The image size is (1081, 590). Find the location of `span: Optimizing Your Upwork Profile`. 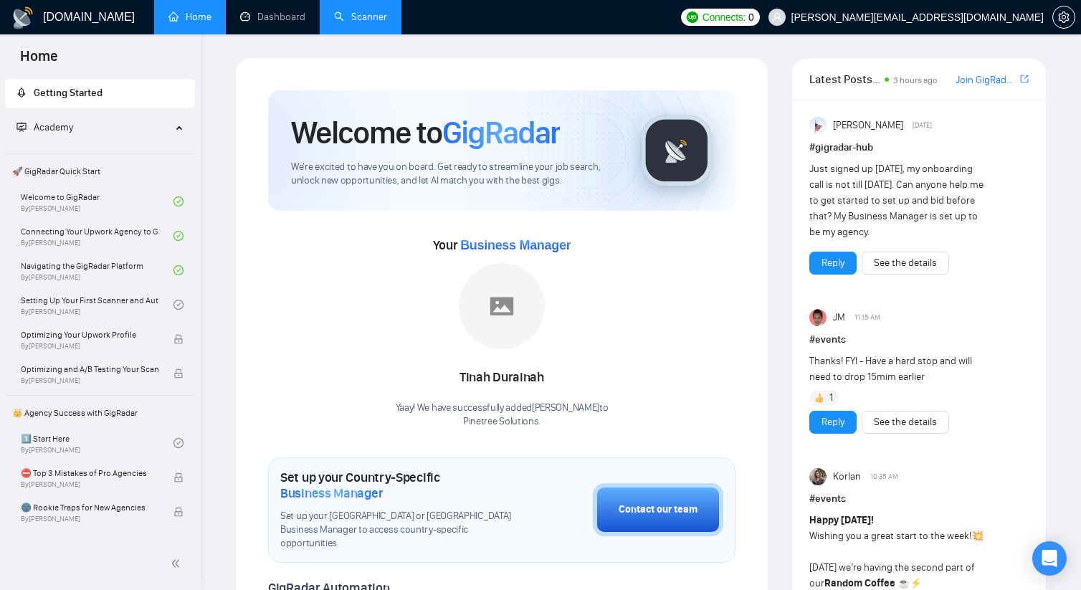

span: Optimizing Your Upwork Profile is located at coordinates (90, 335).